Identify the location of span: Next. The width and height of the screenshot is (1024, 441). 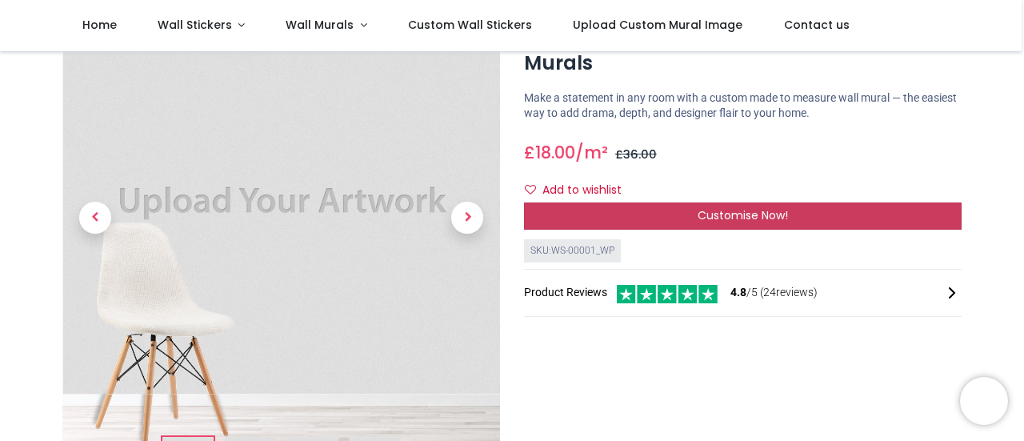
(467, 217).